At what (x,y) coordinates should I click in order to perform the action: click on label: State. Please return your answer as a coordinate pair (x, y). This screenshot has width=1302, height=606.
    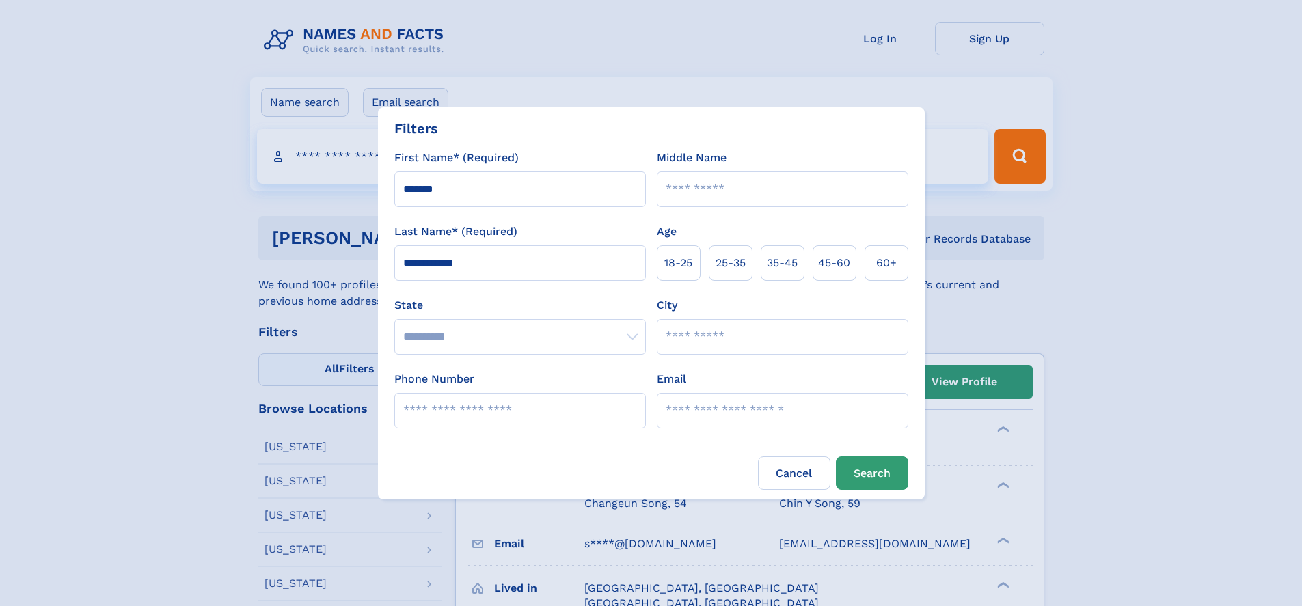
    Looking at the image, I should click on (520, 306).